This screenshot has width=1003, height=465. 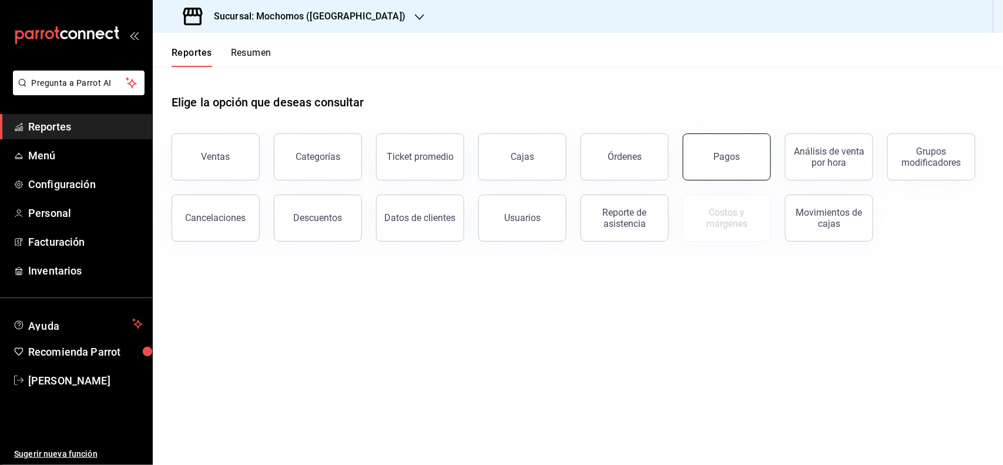 I want to click on span: Configuración, so click(x=85, y=184).